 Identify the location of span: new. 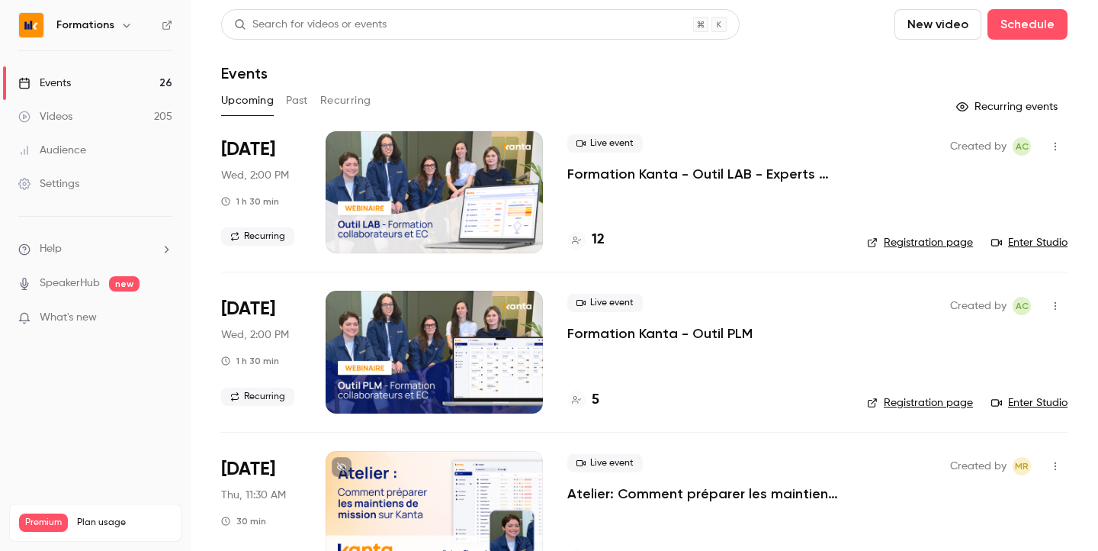
(124, 284).